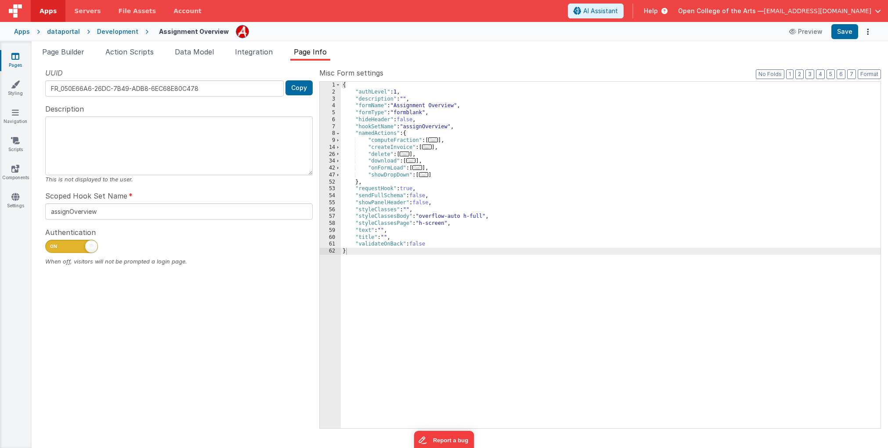 The width and height of the screenshot is (888, 448). I want to click on span: Page Info, so click(310, 52).